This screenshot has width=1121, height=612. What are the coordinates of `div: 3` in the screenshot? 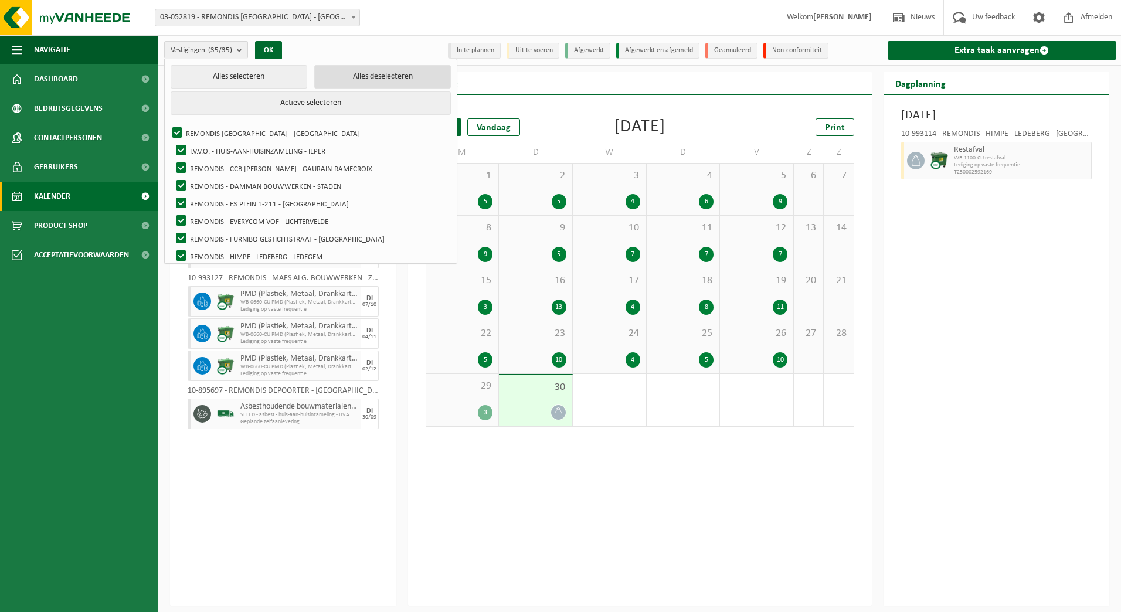 It's located at (485, 413).